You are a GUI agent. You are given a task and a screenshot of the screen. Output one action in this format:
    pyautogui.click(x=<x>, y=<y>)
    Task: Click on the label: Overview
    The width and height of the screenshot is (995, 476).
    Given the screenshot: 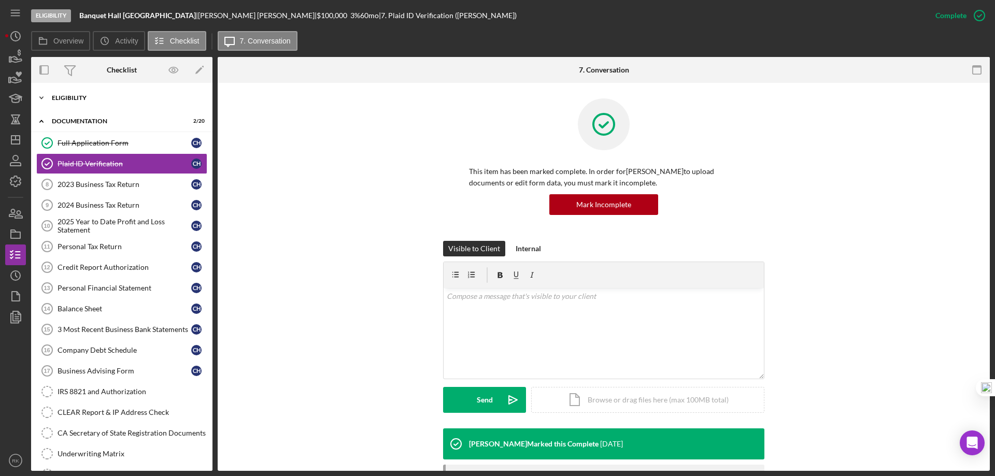 What is the action you would take?
    pyautogui.click(x=68, y=41)
    